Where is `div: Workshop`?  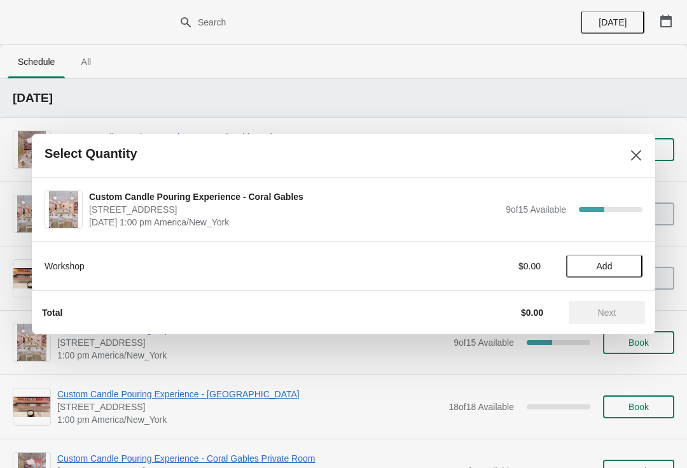 div: Workshop is located at coordinates (221, 266).